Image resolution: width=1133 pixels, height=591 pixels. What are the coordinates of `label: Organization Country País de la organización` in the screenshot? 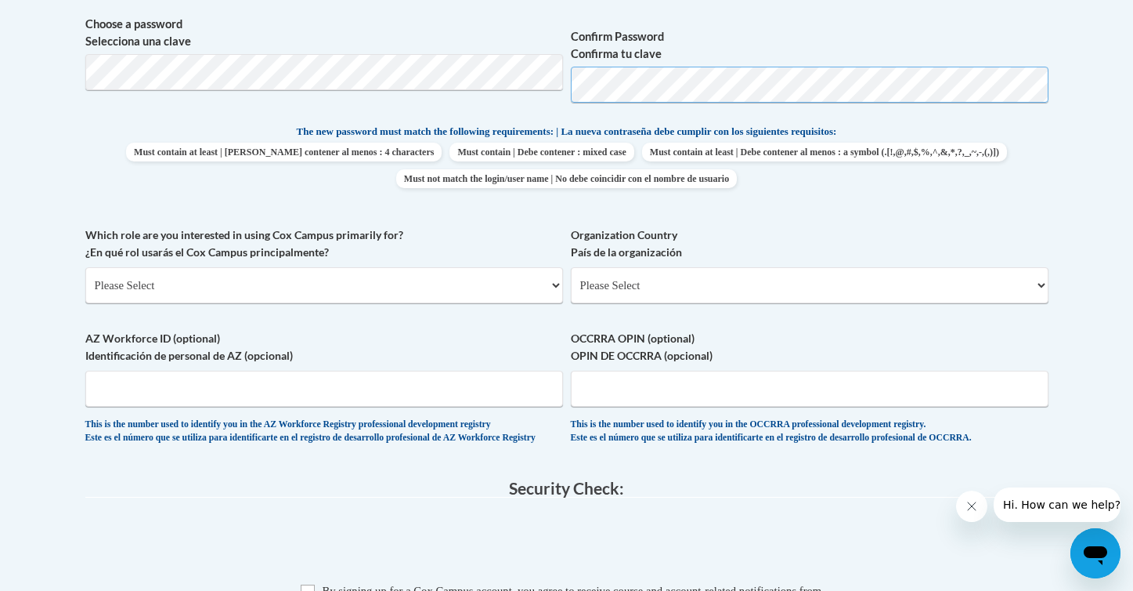 It's located at (810, 244).